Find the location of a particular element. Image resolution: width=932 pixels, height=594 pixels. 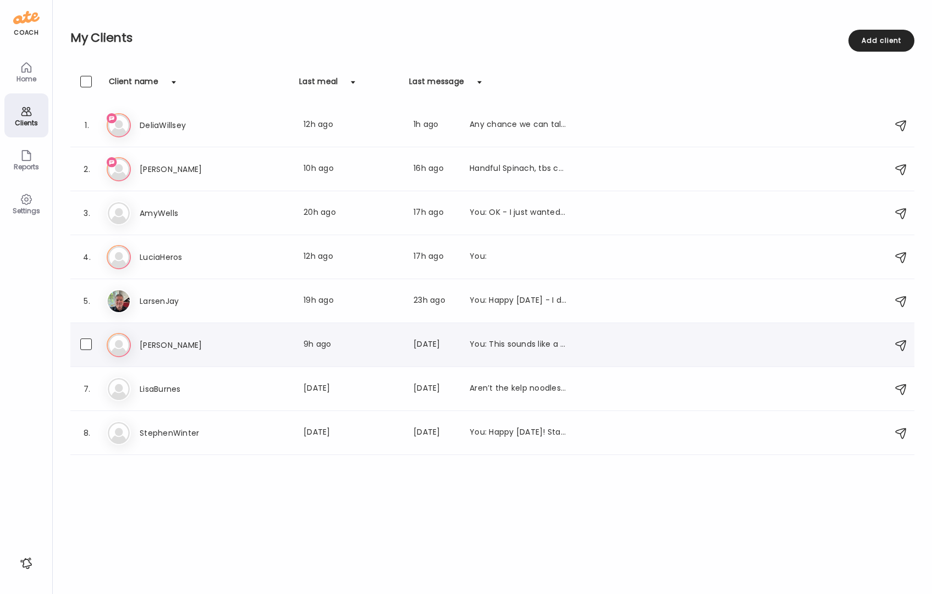

div: 20h ago is located at coordinates (352, 213).